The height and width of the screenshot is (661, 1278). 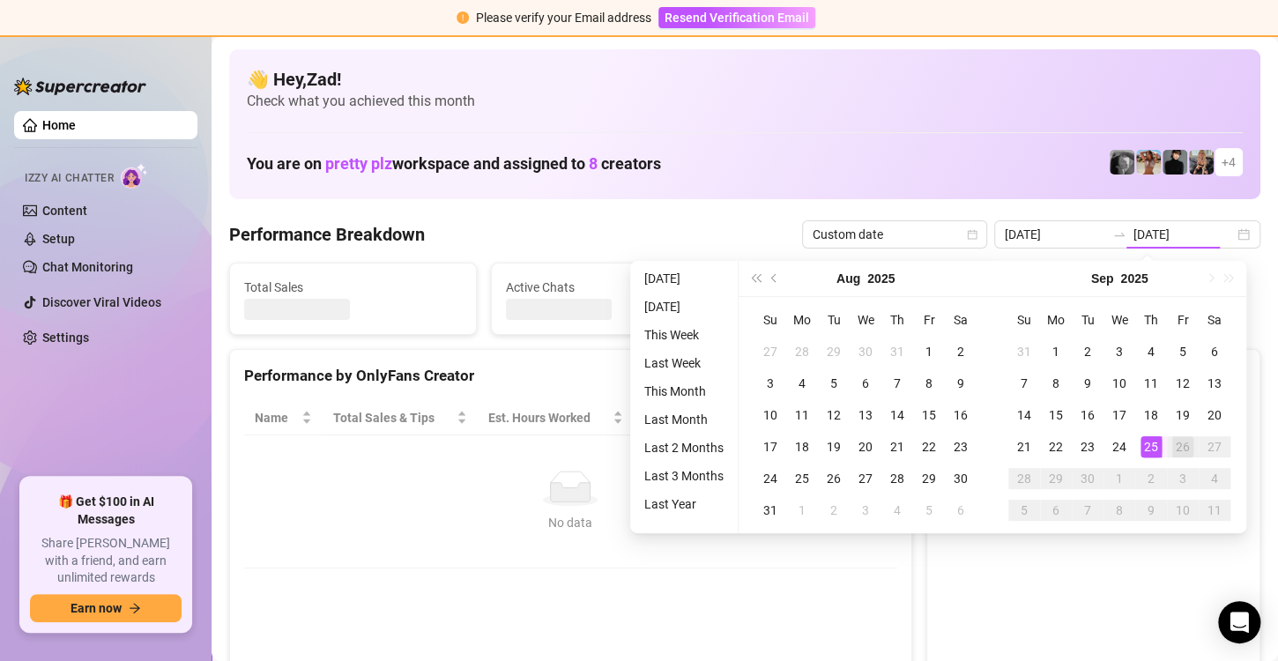 I want to click on span: Resend Verification Email, so click(x=737, y=18).